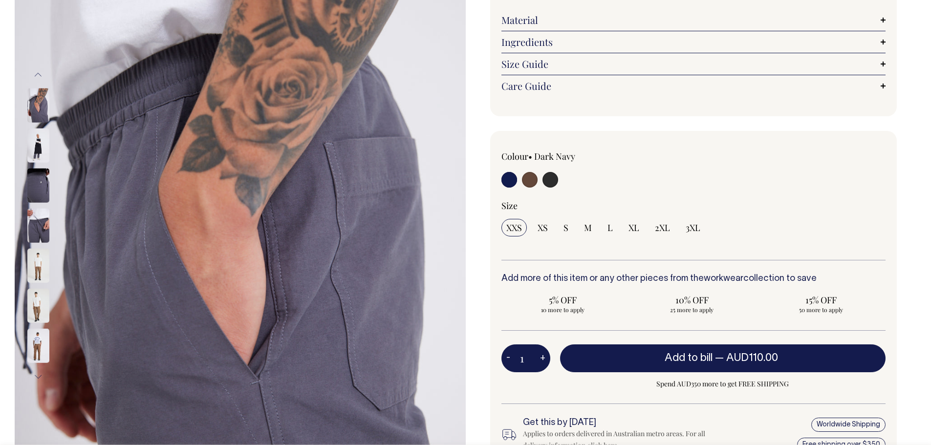 This screenshot has width=931, height=445. Describe the element at coordinates (555, 156) in the screenshot. I see `label: Dark Navy` at that location.